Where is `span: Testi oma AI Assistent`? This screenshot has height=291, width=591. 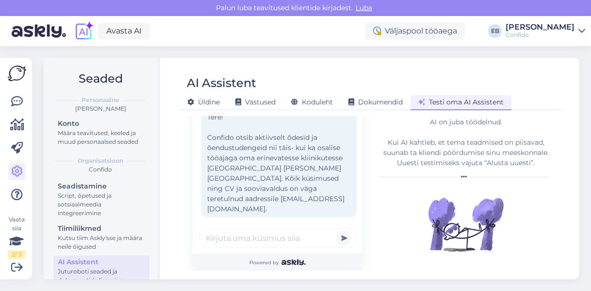
span: Testi oma AI Assistent is located at coordinates (461, 102).